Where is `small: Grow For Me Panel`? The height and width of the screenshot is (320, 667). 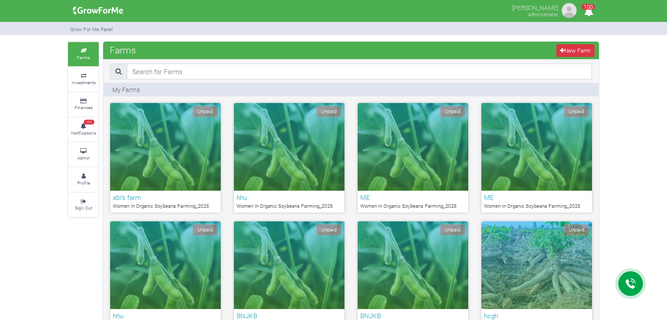
small: Grow For Me Panel is located at coordinates (91, 29).